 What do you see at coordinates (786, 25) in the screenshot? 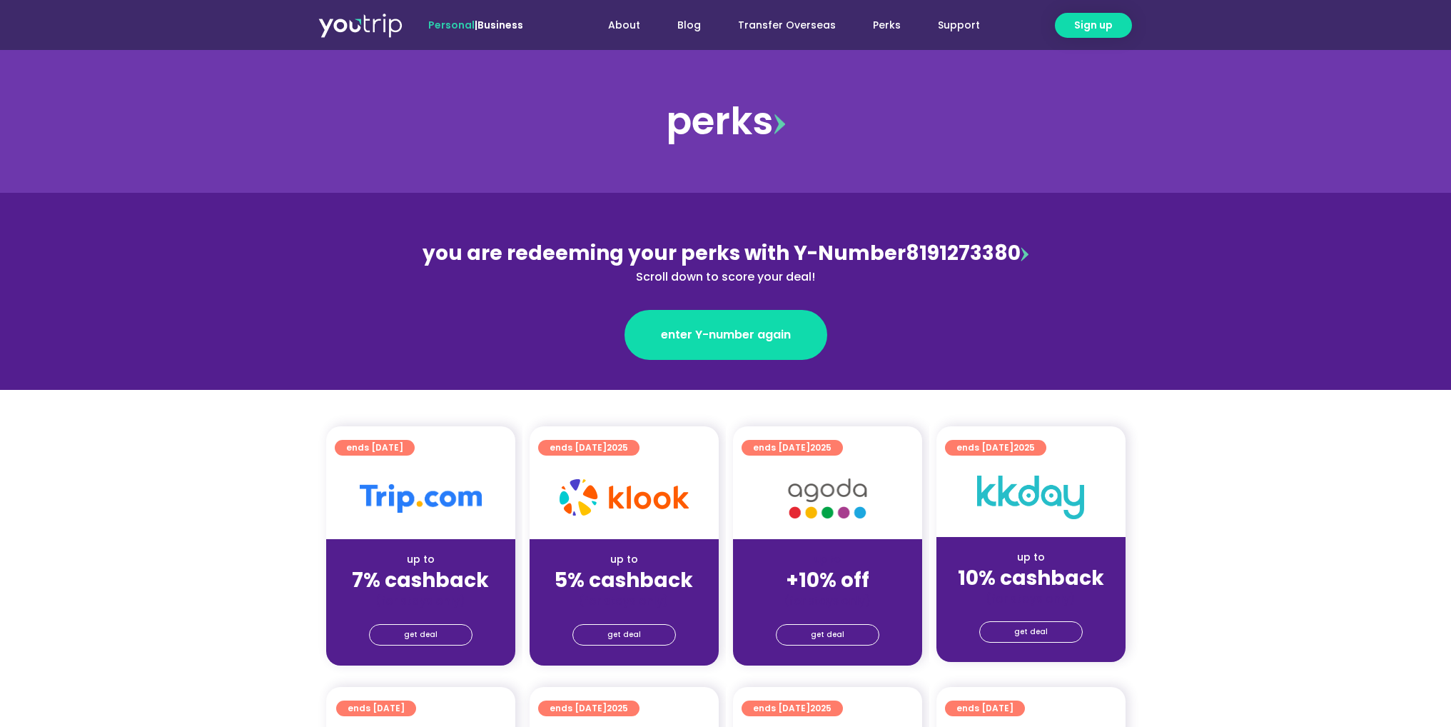
I see `a: Transfer Overseas` at bounding box center [786, 25].